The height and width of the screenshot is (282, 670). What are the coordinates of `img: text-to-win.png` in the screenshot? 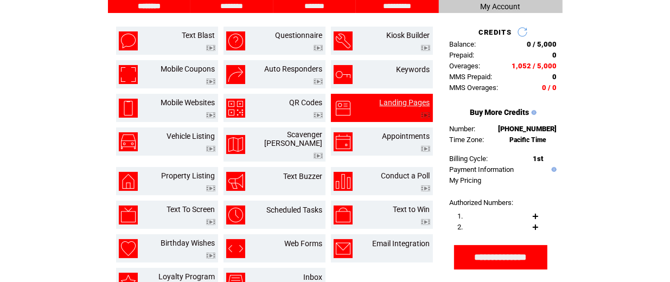 It's located at (343, 215).